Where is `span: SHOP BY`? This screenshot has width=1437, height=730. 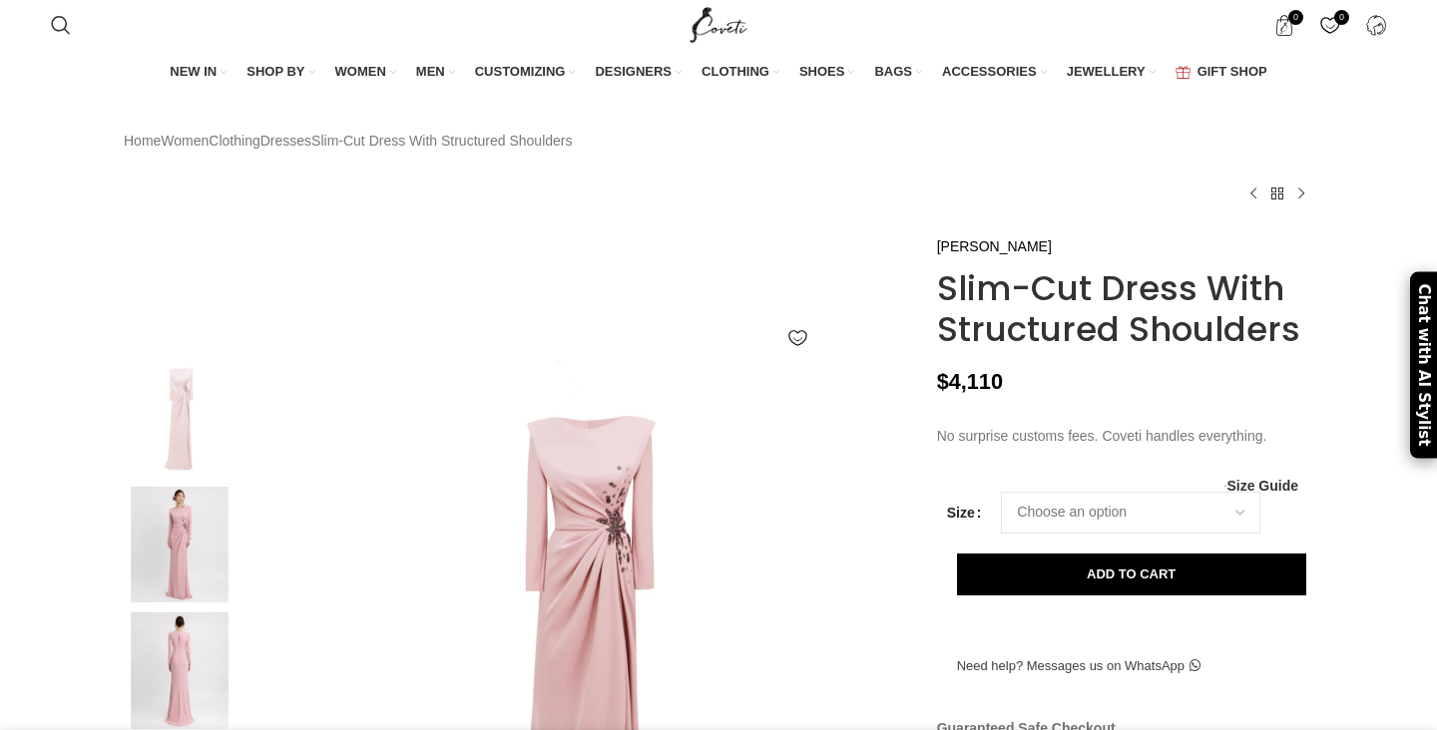 span: SHOP BY is located at coordinates (275, 72).